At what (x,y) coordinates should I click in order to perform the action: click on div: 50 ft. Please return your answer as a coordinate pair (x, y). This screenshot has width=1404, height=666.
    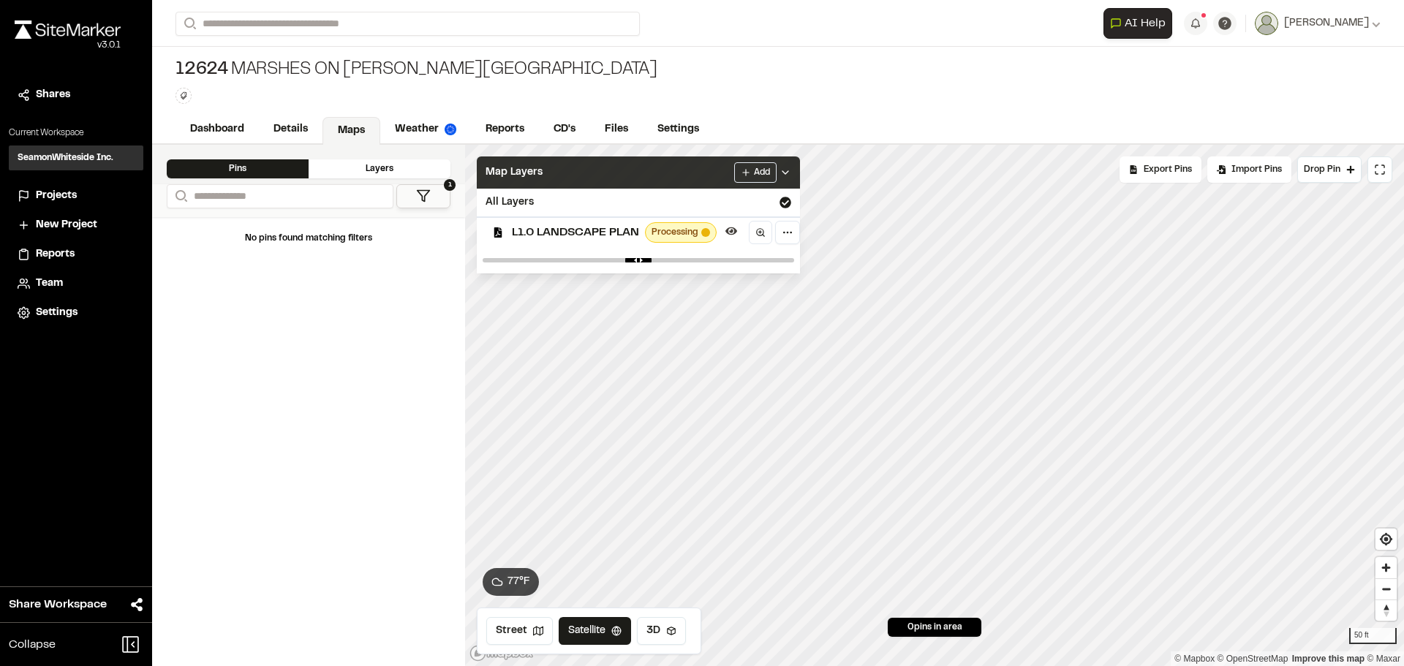
    Looking at the image, I should click on (1372, 636).